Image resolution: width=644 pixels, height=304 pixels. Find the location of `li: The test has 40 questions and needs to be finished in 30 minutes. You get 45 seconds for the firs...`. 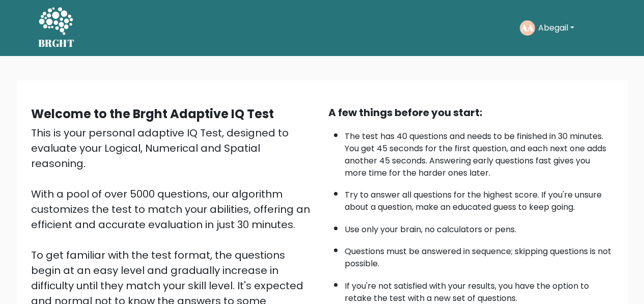

li: The test has 40 questions and needs to be finished in 30 minutes. You get 45 seconds for the firs... is located at coordinates (479, 152).